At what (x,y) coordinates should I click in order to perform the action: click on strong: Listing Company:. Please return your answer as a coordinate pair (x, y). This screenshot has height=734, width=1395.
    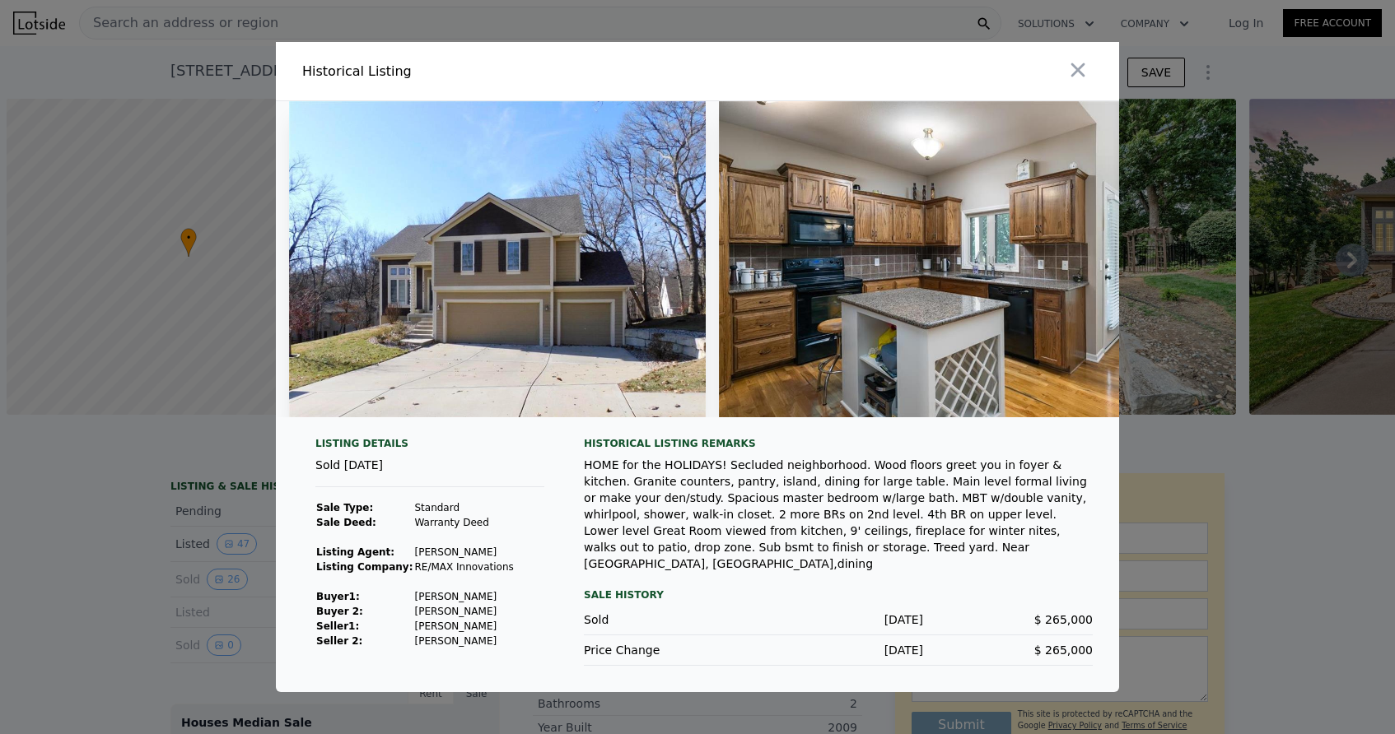
    Looking at the image, I should click on (364, 567).